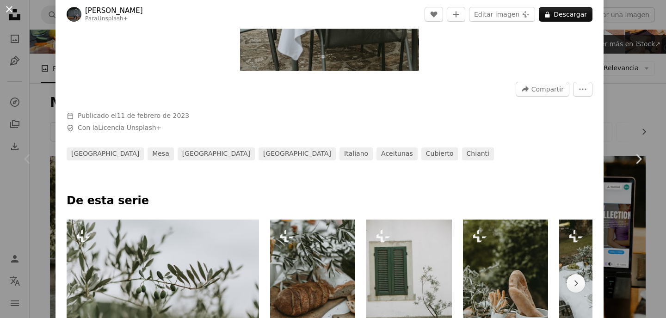 The height and width of the screenshot is (318, 666). Describe the element at coordinates (639, 159) in the screenshot. I see `a: Siguiente` at that location.